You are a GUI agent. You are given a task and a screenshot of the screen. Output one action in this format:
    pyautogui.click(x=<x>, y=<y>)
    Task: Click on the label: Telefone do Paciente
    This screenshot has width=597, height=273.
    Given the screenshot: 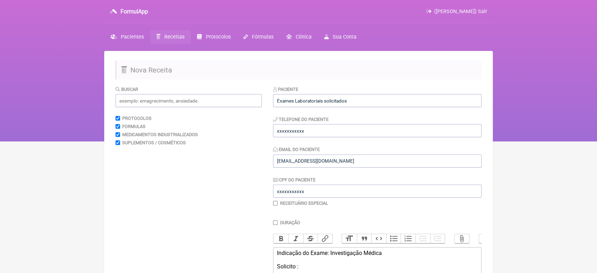 What is the action you would take?
    pyautogui.click(x=301, y=119)
    